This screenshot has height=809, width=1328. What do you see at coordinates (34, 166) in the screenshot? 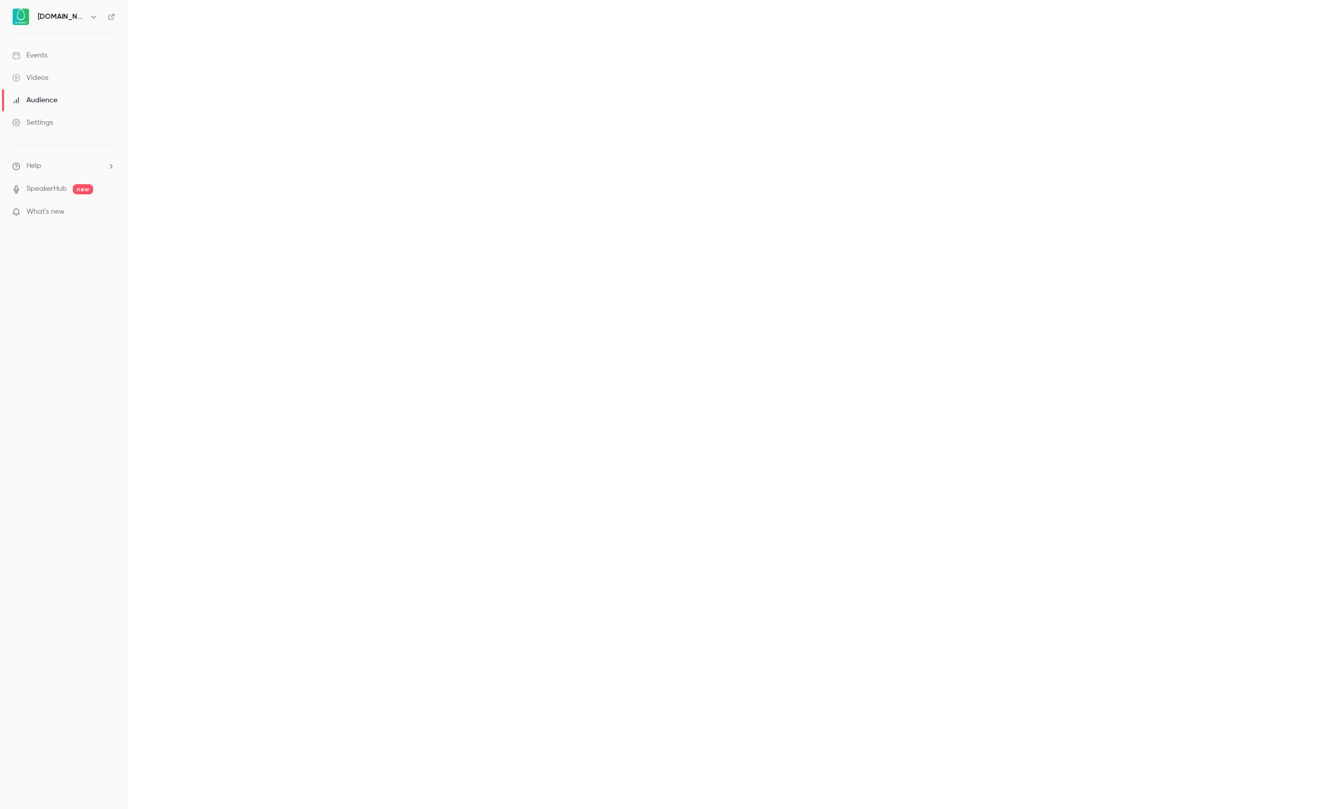
I see `span: Help` at bounding box center [34, 166].